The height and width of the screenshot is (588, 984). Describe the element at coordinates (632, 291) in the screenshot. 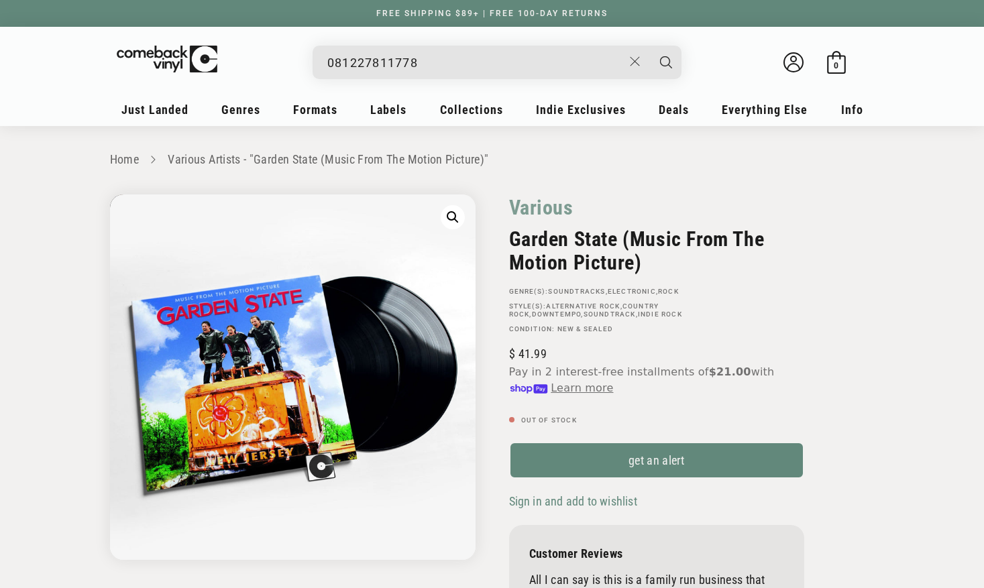

I see `a: Electronic` at that location.